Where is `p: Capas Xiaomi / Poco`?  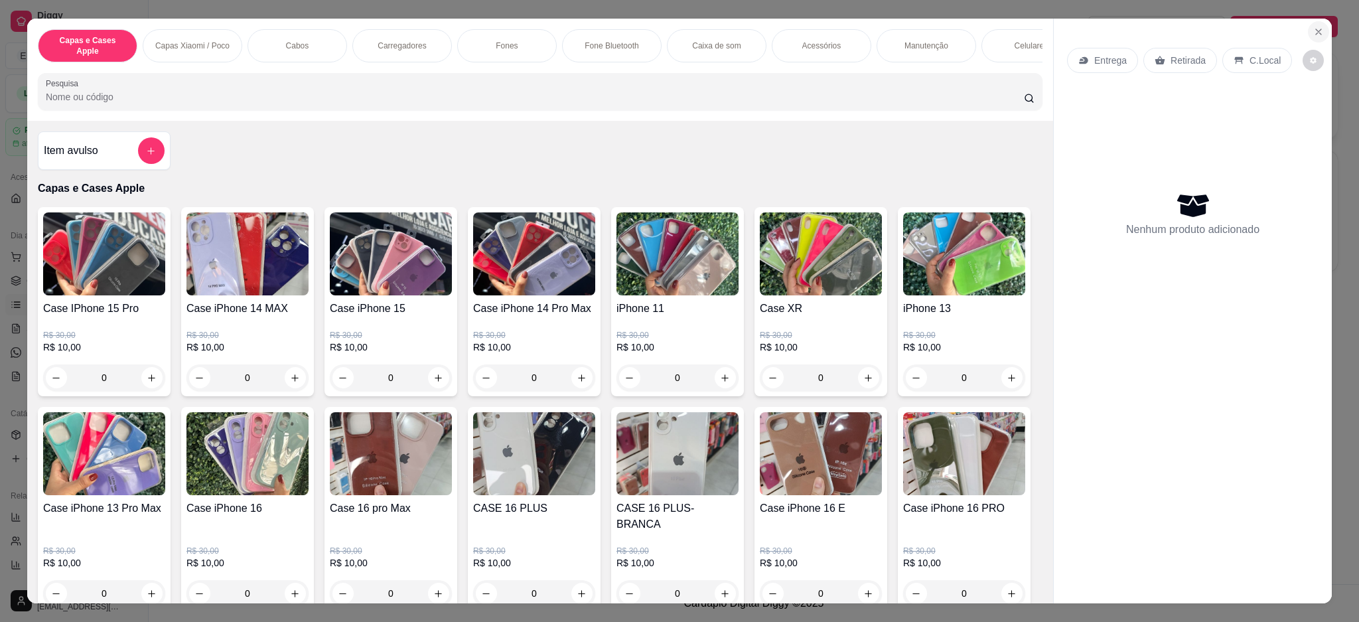 p: Capas Xiaomi / Poco is located at coordinates (192, 46).